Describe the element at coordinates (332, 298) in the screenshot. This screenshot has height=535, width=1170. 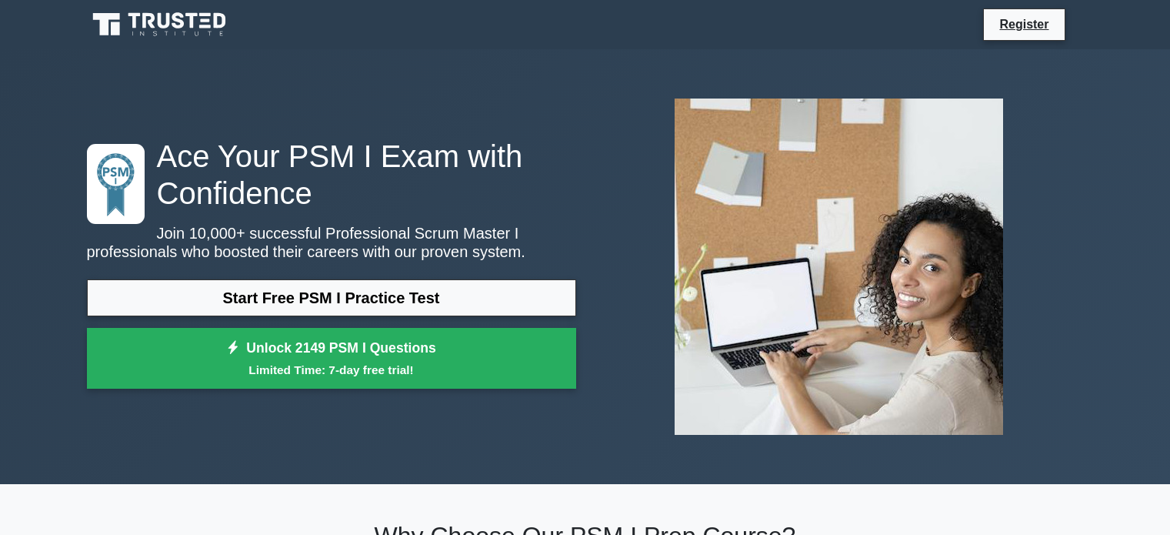
I see `a: Start Free PSM I Practice Test` at that location.